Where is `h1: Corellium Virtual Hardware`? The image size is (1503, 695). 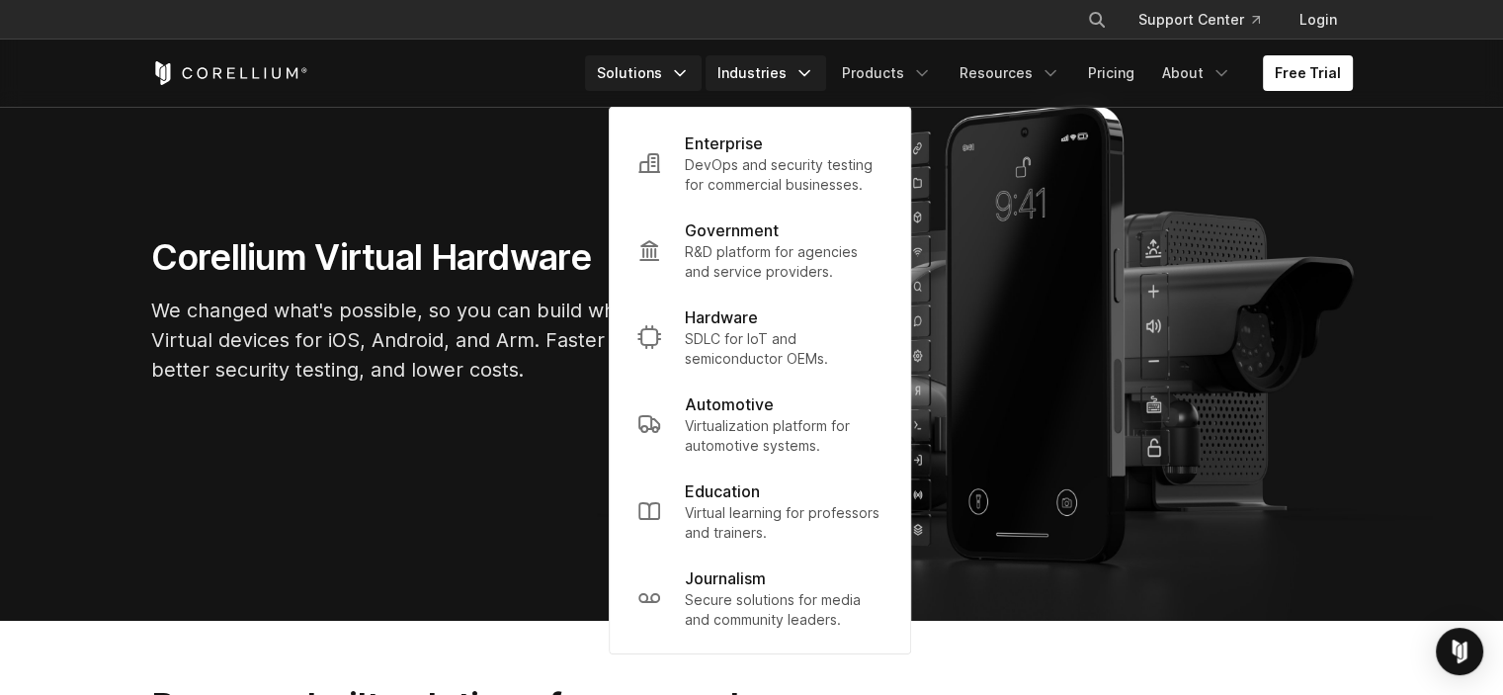
h1: Corellium Virtual Hardware is located at coordinates (448, 257).